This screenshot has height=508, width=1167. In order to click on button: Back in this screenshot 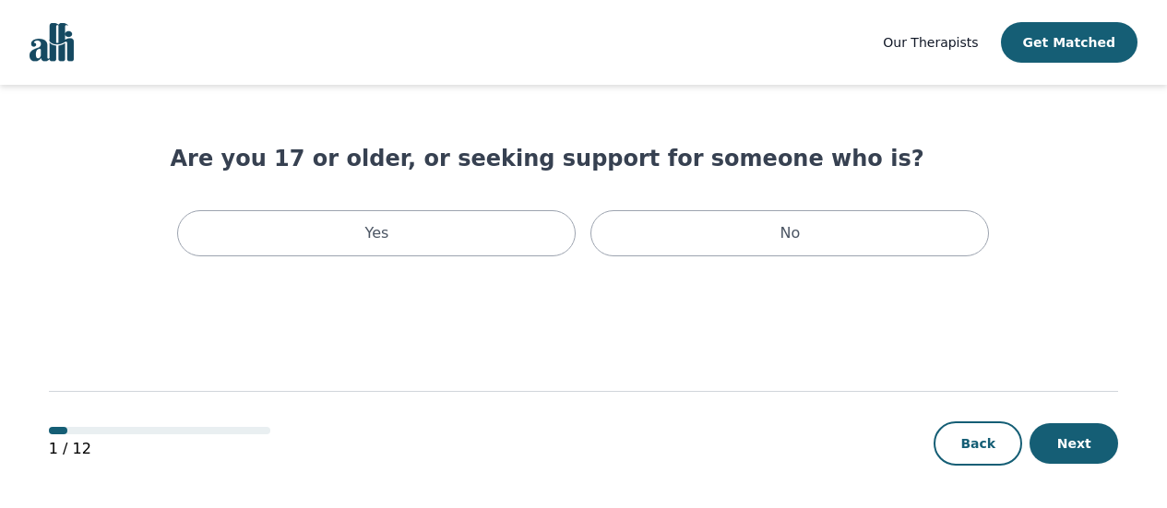, I will do `click(978, 444)`.